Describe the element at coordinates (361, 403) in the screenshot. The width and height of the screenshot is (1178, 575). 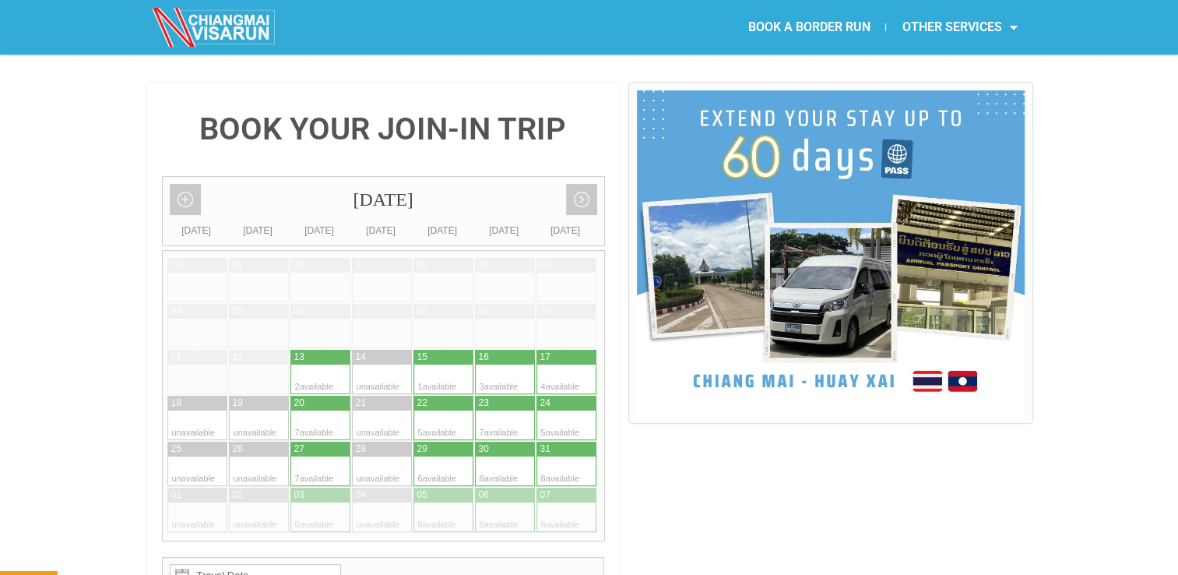
I see `div: 21` at that location.